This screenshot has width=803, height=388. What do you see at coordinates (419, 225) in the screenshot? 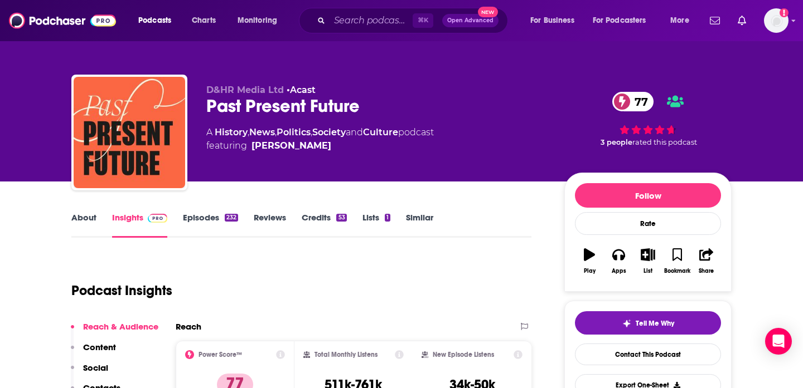
I see `a: Similar` at bounding box center [419, 225].